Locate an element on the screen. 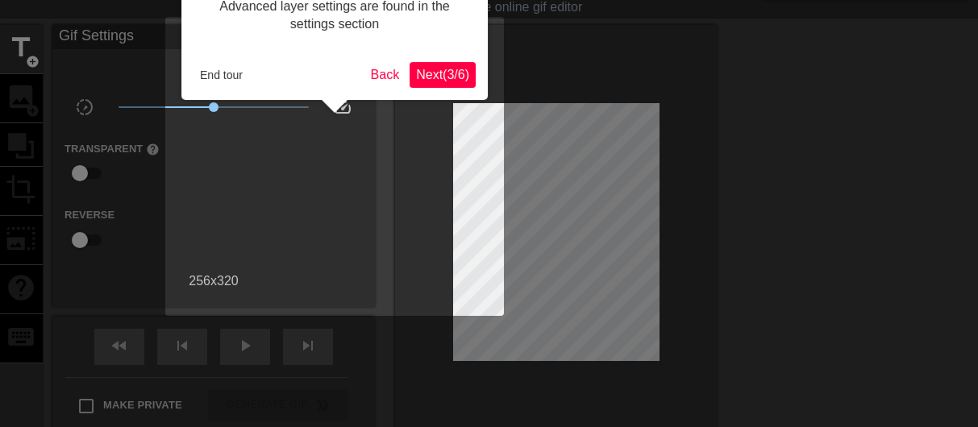 This screenshot has height=427, width=978. label: Transparent is located at coordinates (112, 149).